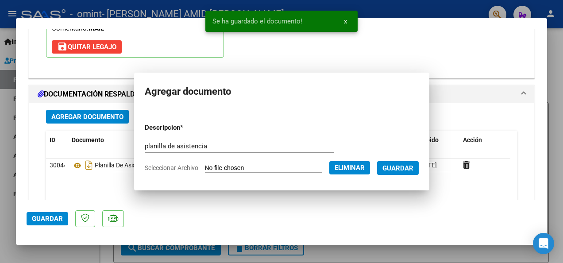 The height and width of the screenshot is (263, 563). Describe the element at coordinates (349, 168) in the screenshot. I see `button: Eliminar` at that location.